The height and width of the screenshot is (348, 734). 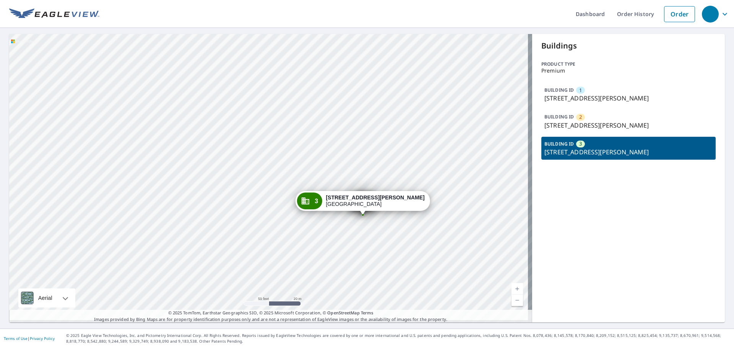 What do you see at coordinates (580, 117) in the screenshot?
I see `span: 2` at bounding box center [580, 117].